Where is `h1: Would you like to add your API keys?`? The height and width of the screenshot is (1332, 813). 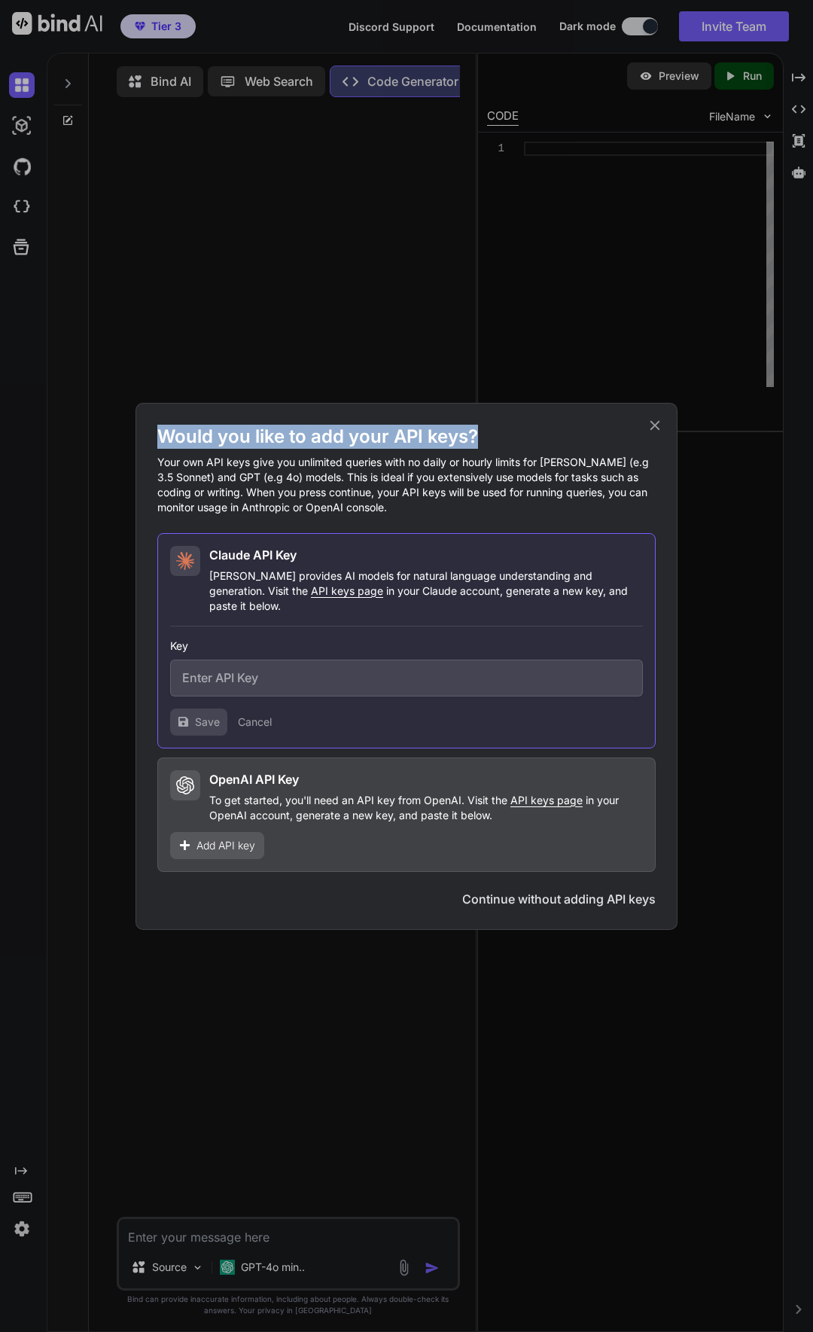
h1: Would you like to add your API keys? is located at coordinates (407, 437).